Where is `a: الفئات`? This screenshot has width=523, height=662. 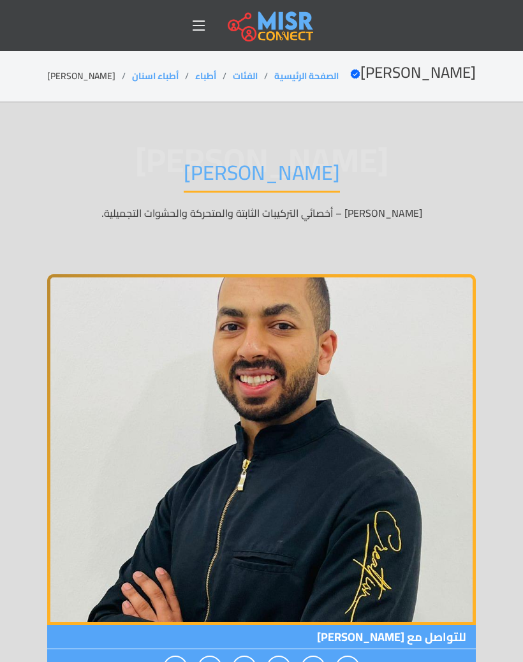 a: الفئات is located at coordinates (245, 76).